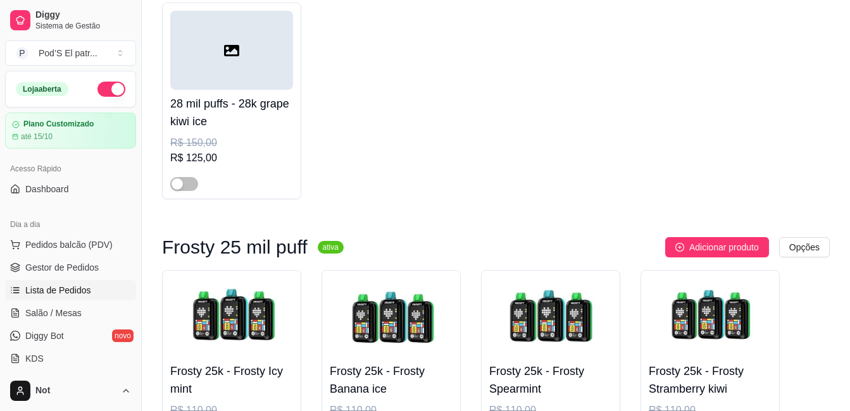 This screenshot has width=850, height=411. Describe the element at coordinates (70, 53) in the screenshot. I see `button: Select a team` at that location.